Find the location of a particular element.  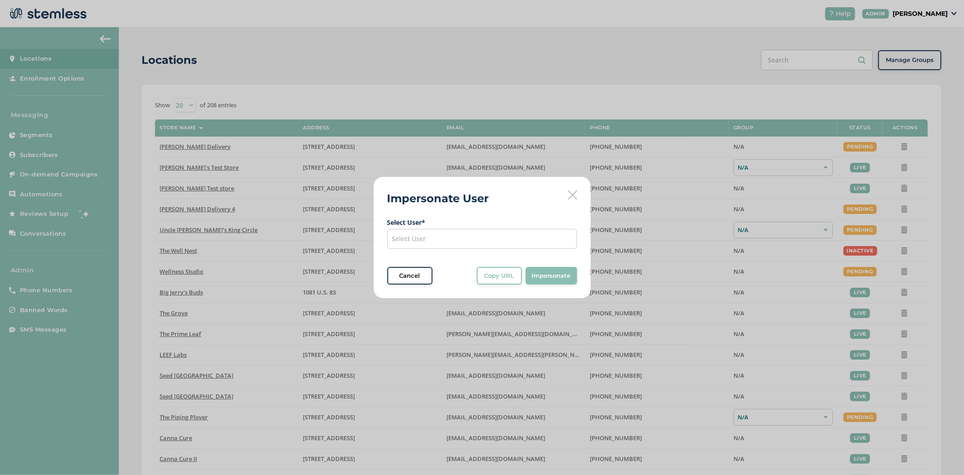

span: Cancel is located at coordinates (410, 276).